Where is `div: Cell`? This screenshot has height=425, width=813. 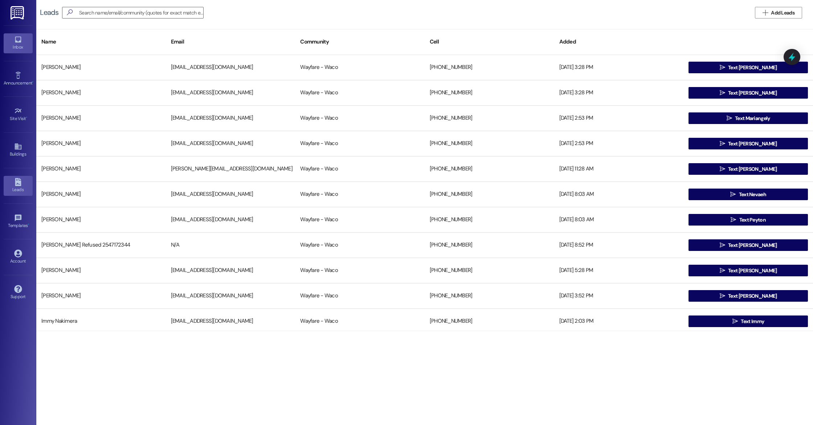
div: Cell is located at coordinates (489, 42).